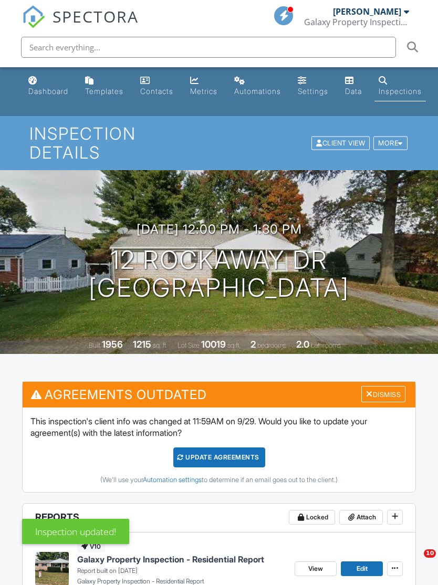 The image size is (438, 585). I want to click on div: Automations, so click(258, 91).